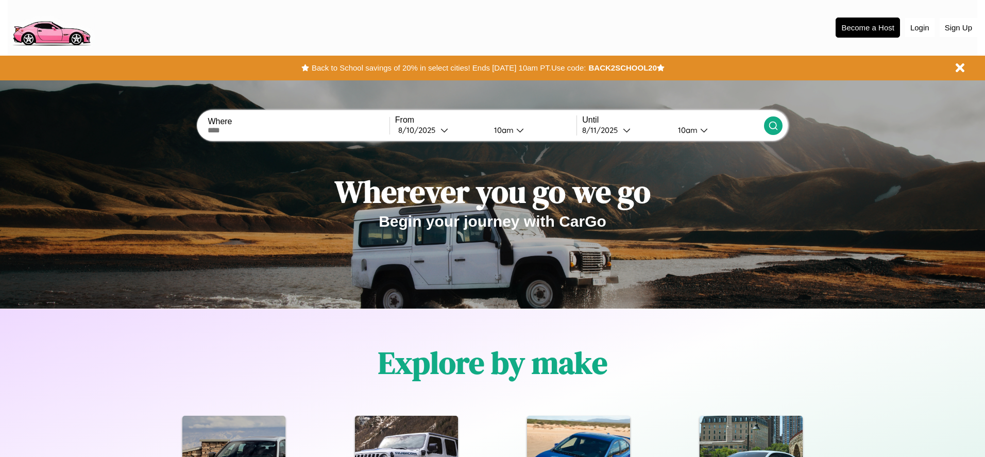 The height and width of the screenshot is (457, 985). Describe the element at coordinates (419, 130) in the screenshot. I see `div: 8 / 10 / 2025` at that location.